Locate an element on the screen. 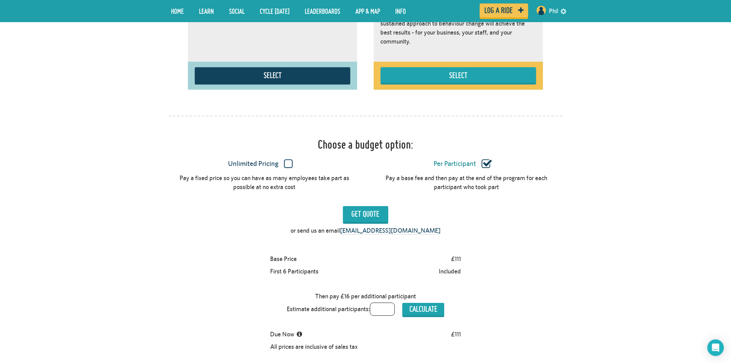 This screenshot has height=363, width=731. a: Log a ride is located at coordinates (504, 10).